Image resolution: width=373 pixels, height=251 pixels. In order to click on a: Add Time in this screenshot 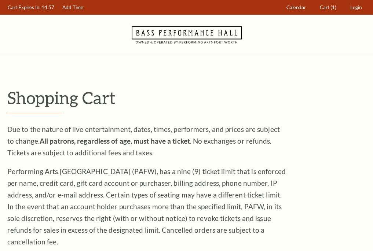, I will do `click(73, 7)`.